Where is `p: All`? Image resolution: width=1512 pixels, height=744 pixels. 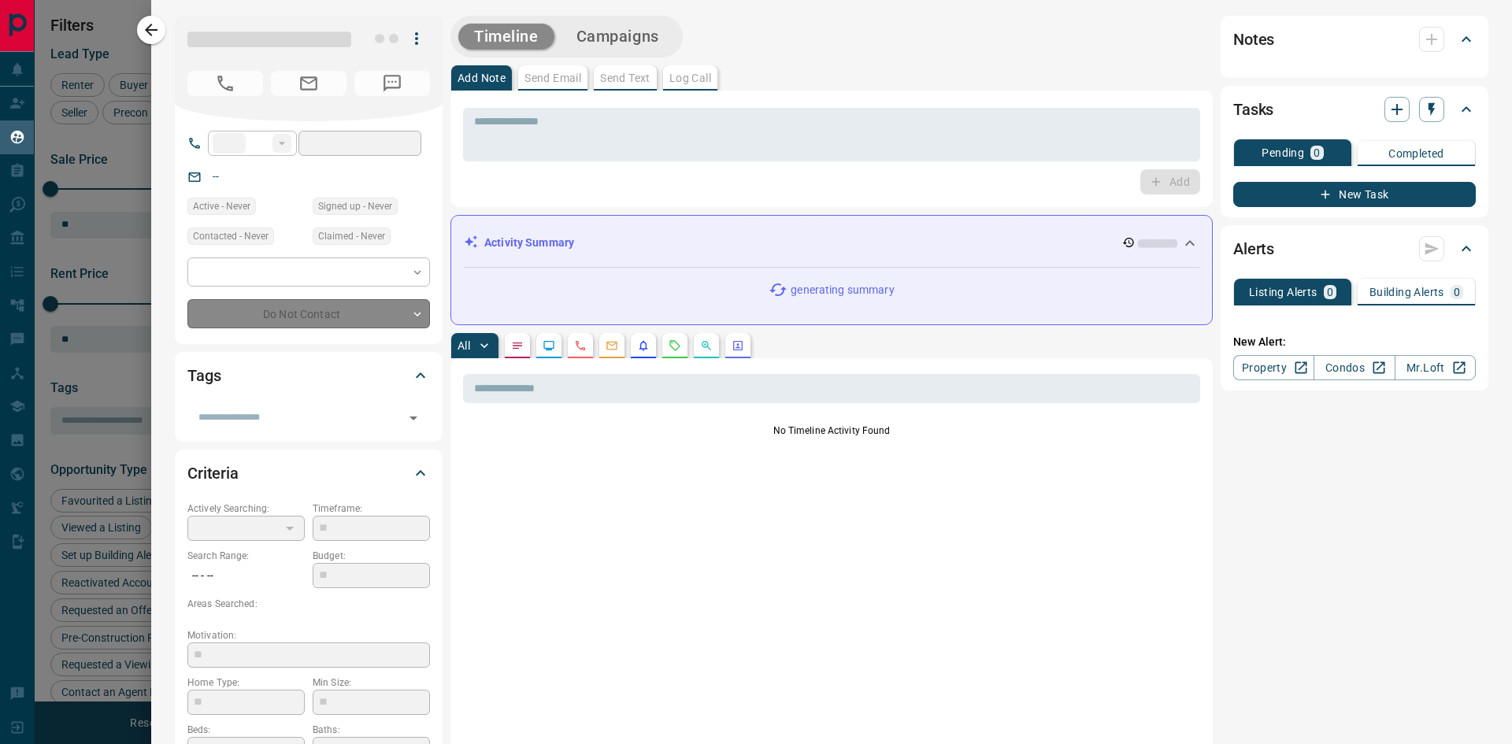 p: All is located at coordinates (464, 346).